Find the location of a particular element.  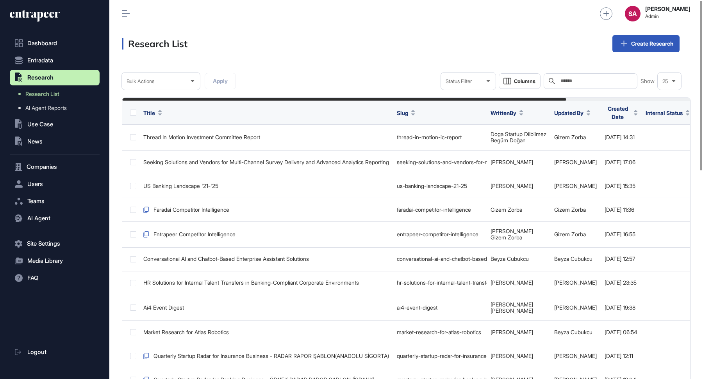

span: Dashboard is located at coordinates (42, 43).